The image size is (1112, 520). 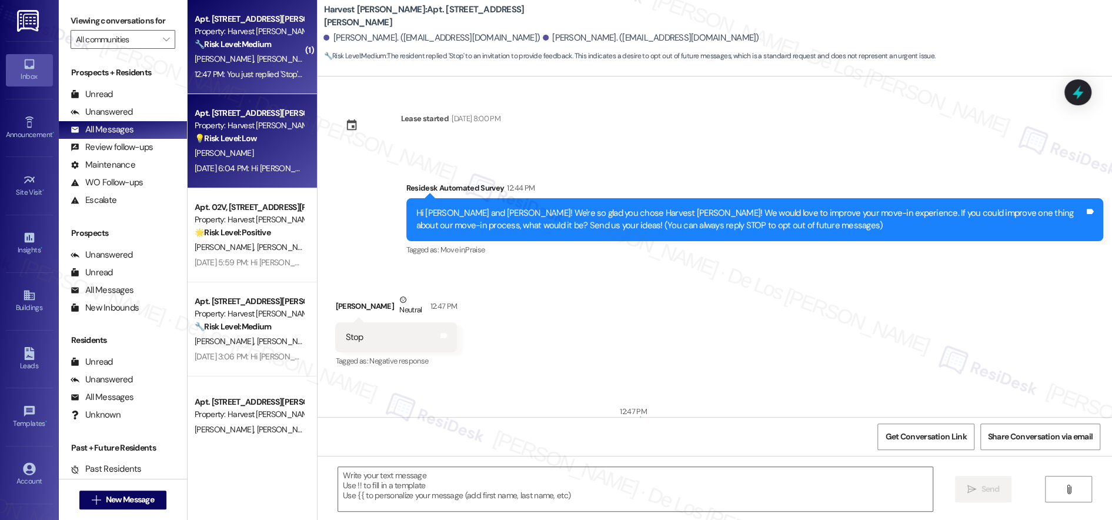 I want to click on div: Review follow-ups, so click(x=112, y=147).